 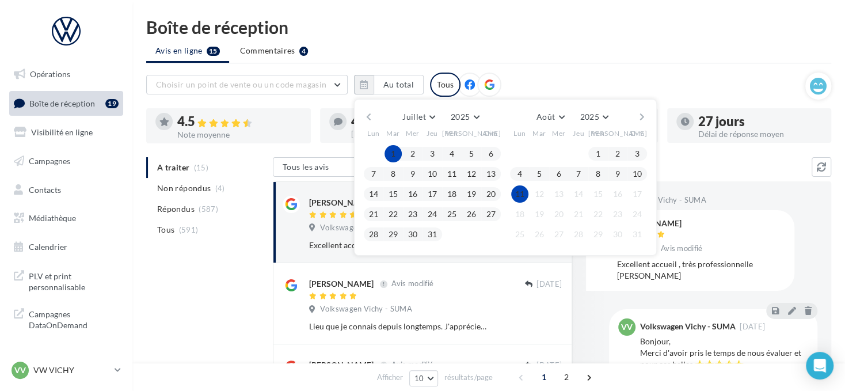 What do you see at coordinates (472, 154) in the screenshot?
I see `button: 5` at bounding box center [472, 154].